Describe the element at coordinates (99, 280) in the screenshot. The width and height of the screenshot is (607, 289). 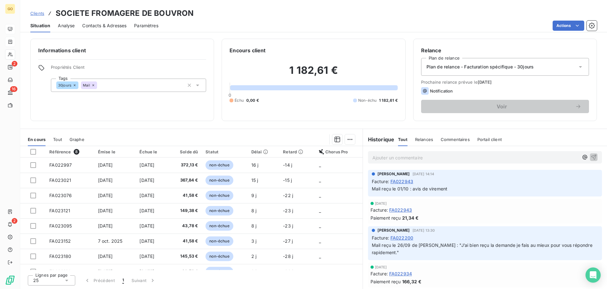
I see `button: Précédent` at that location.